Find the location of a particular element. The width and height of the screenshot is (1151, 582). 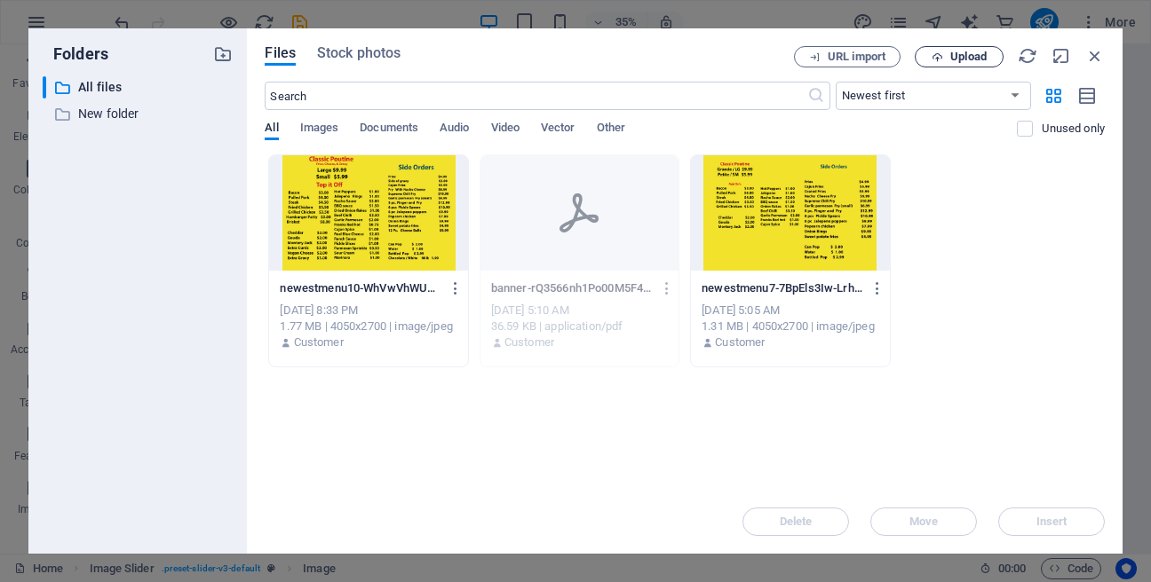

span: Documents is located at coordinates (389, 130).